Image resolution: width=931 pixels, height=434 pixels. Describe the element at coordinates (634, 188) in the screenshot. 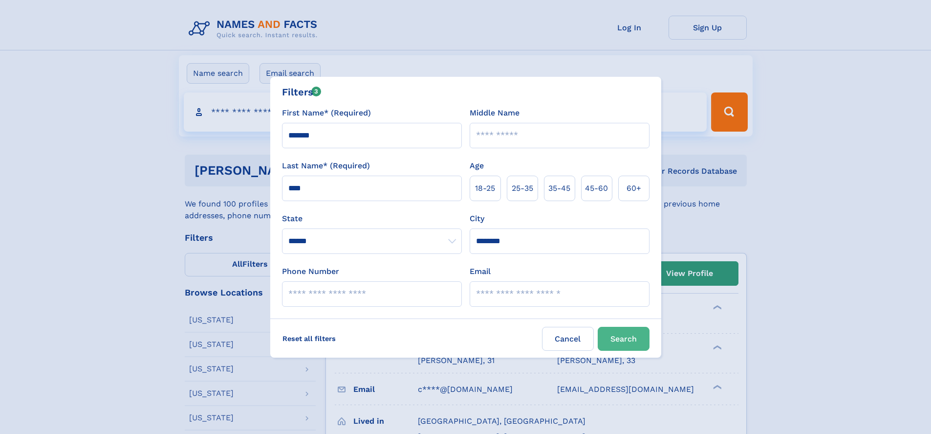

I see `span: 60+` at that location.